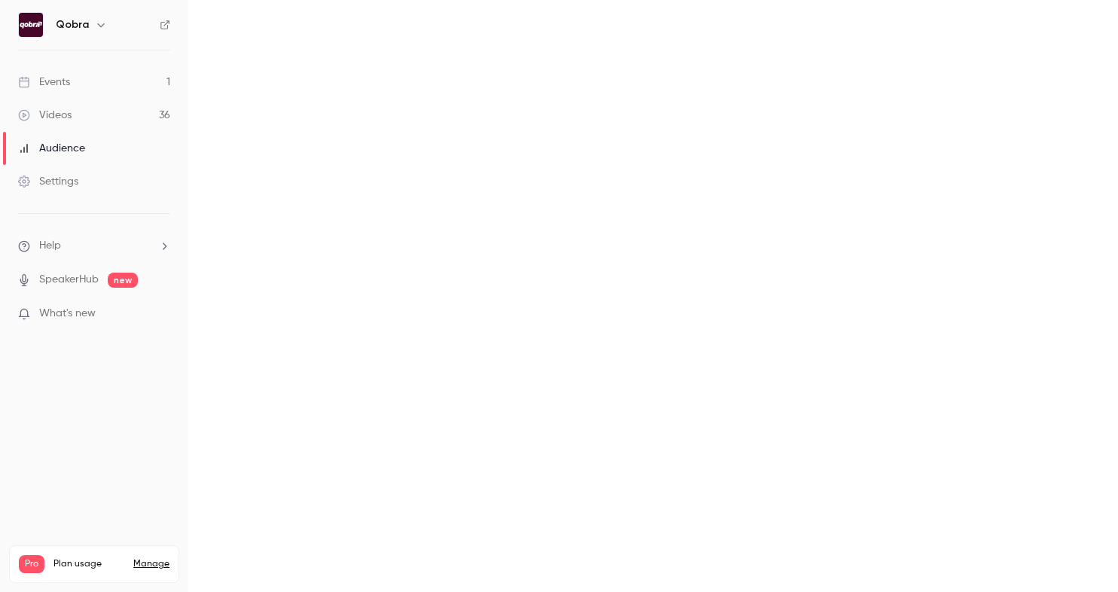 This screenshot has width=1118, height=592. What do you see at coordinates (32, 564) in the screenshot?
I see `span: Pro` at bounding box center [32, 564].